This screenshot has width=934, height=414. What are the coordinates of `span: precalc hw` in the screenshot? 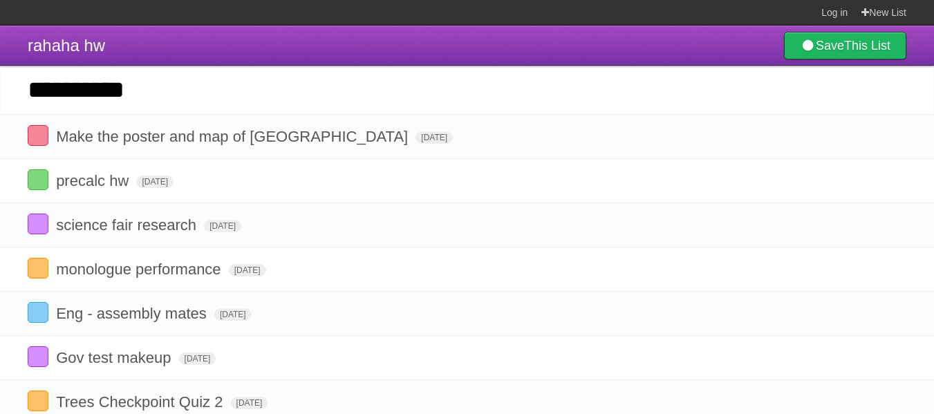 It's located at (94, 181).